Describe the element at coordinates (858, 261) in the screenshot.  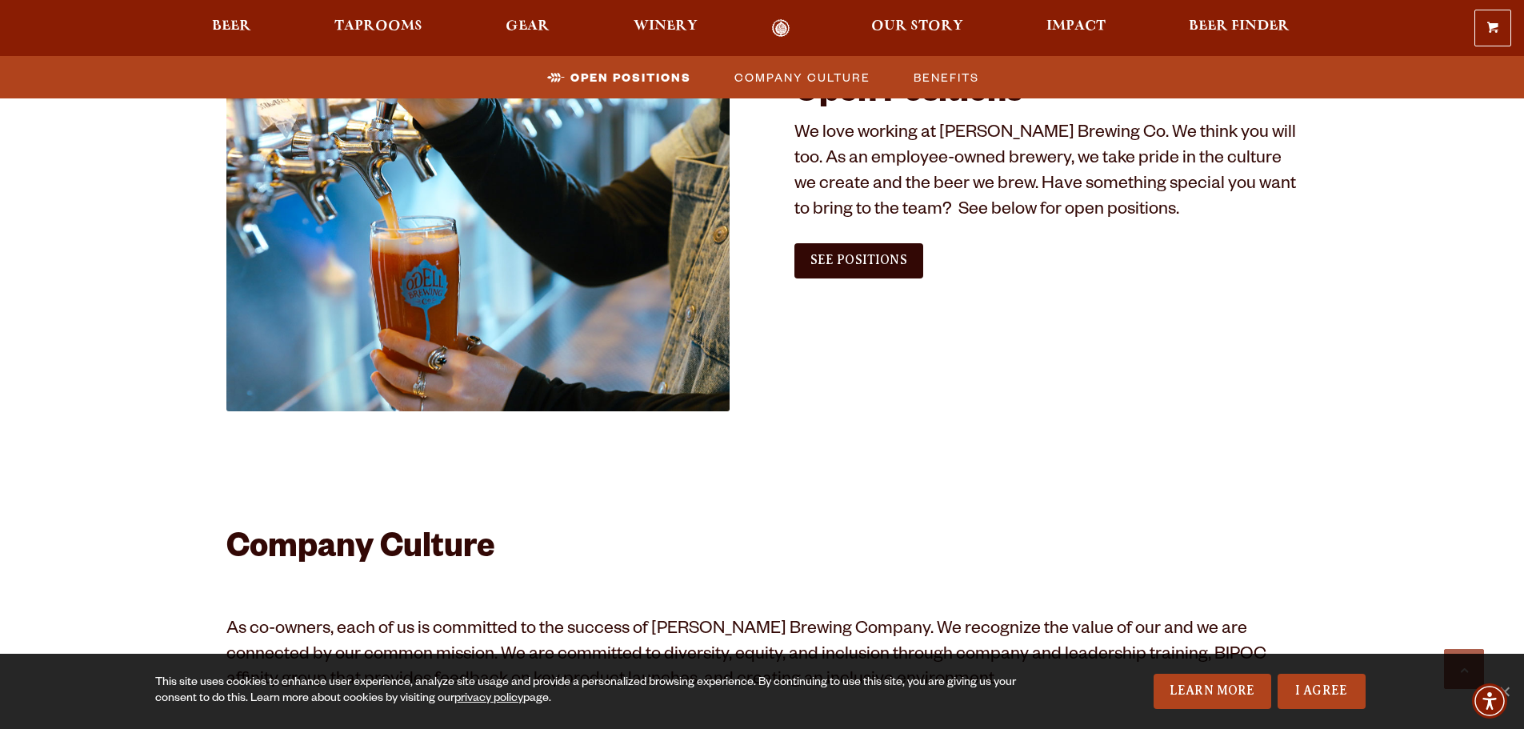
I see `a: See Positions` at that location.